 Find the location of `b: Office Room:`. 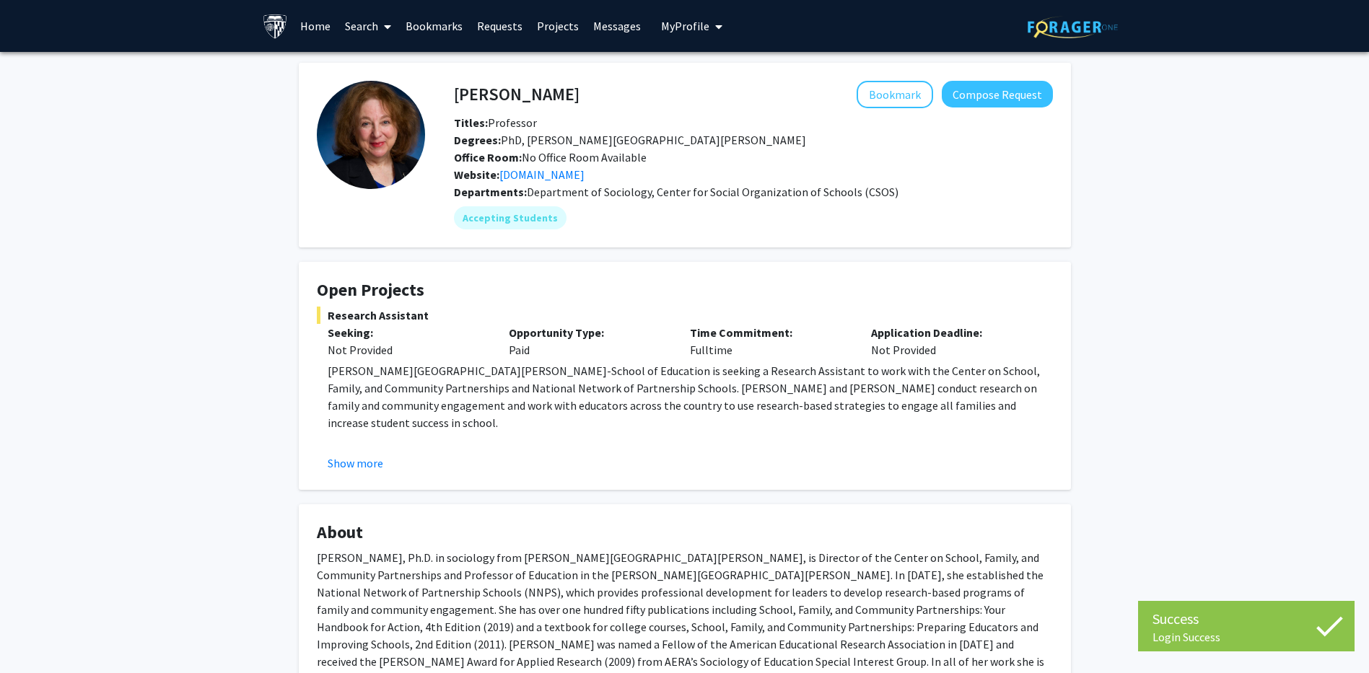

b: Office Room: is located at coordinates (488, 157).